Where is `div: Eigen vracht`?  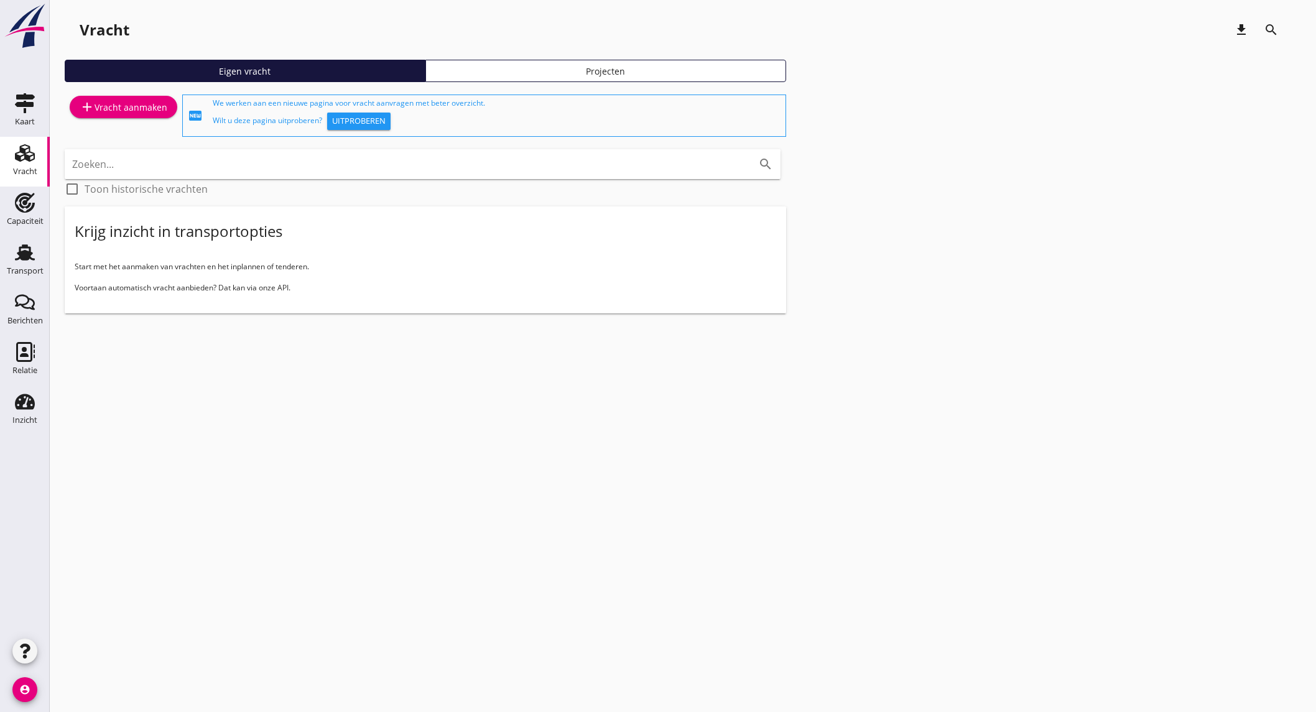 div: Eigen vracht is located at coordinates (245, 71).